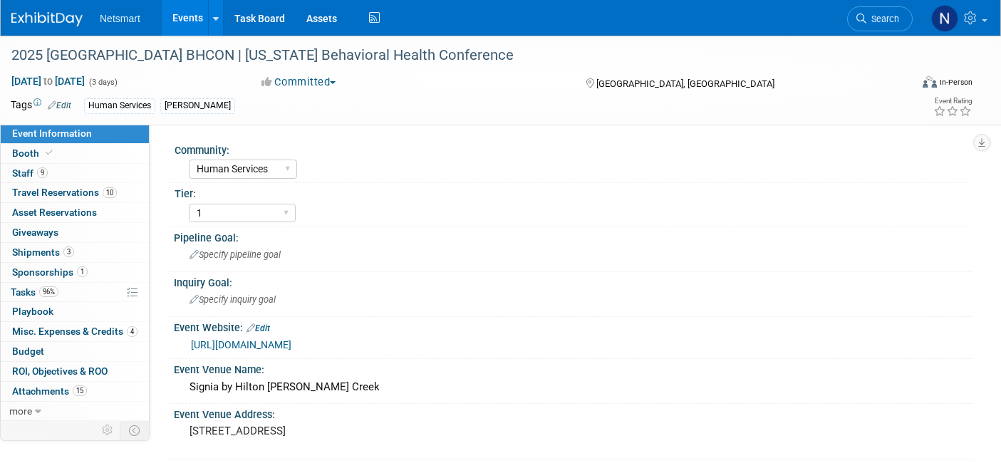  Describe the element at coordinates (50, 272) in the screenshot. I see `span: Sponsorships` at that location.